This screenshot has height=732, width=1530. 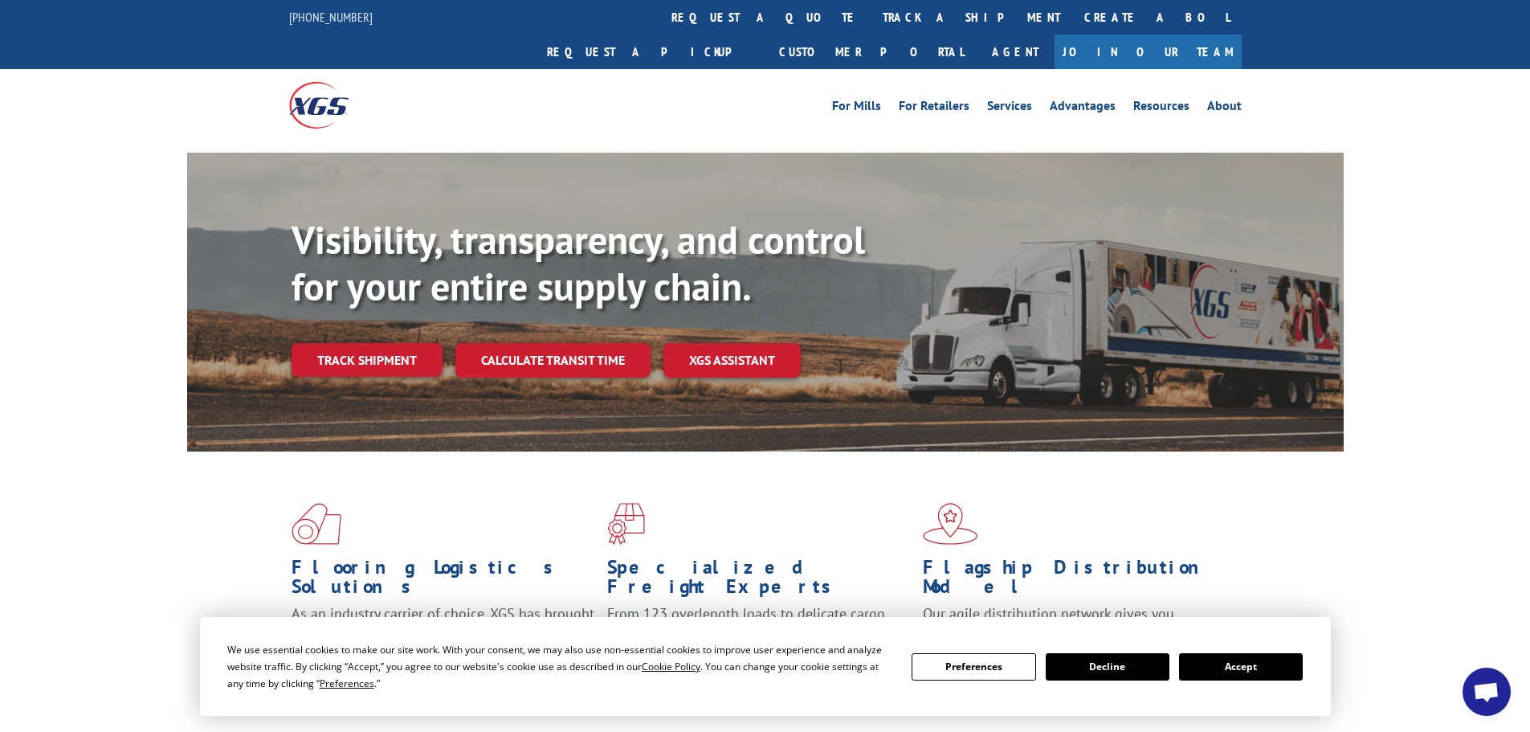 What do you see at coordinates (1487, 692) in the screenshot?
I see `div: Open chat` at bounding box center [1487, 692].